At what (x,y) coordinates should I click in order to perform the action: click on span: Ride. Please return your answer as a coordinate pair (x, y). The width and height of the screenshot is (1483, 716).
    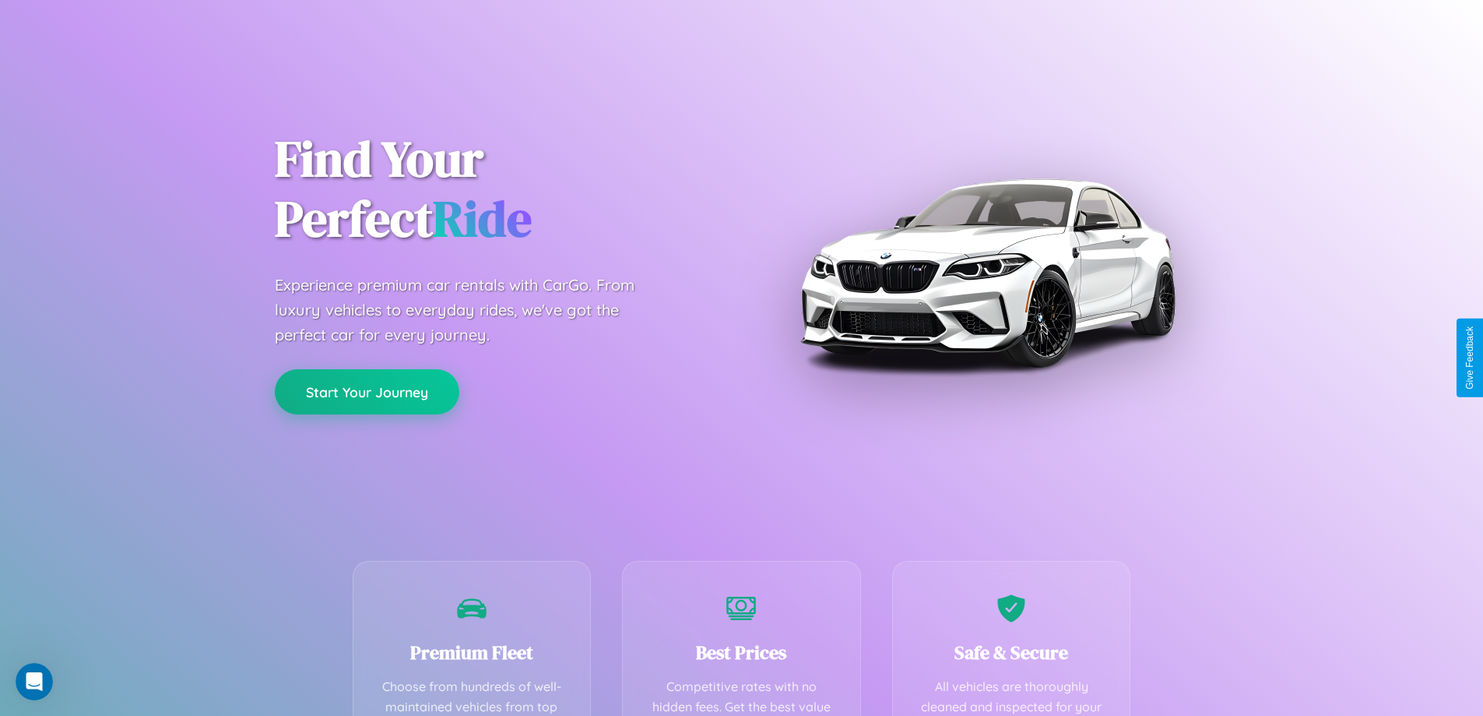
    Looking at the image, I should click on (482, 218).